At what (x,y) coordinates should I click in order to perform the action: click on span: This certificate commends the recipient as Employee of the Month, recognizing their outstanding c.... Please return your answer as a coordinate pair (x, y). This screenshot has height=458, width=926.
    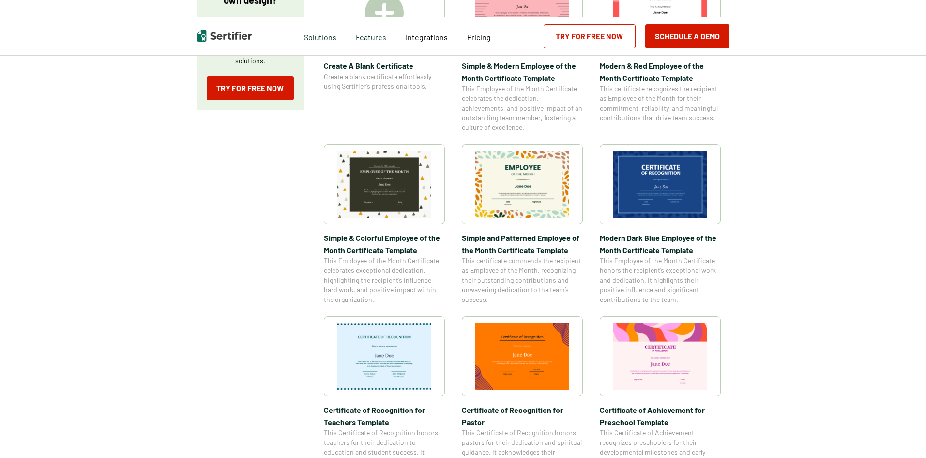
    Looking at the image, I should click on (523, 280).